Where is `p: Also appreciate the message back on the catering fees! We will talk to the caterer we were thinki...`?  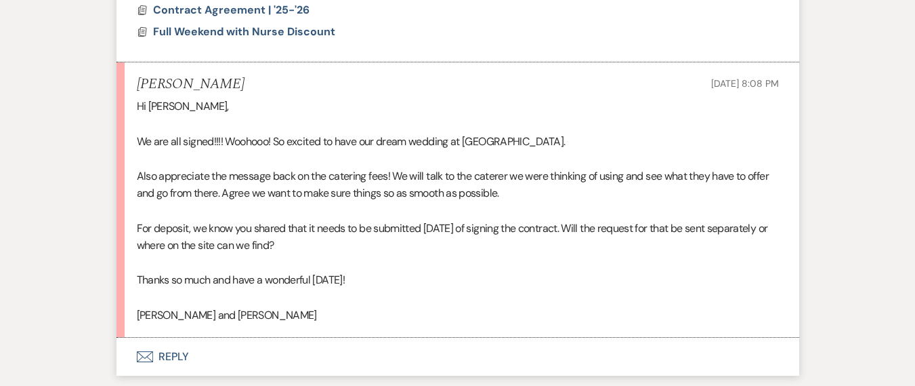
p: Also appreciate the message back on the catering fees! We will talk to the caterer we were thinki... is located at coordinates (458, 184).